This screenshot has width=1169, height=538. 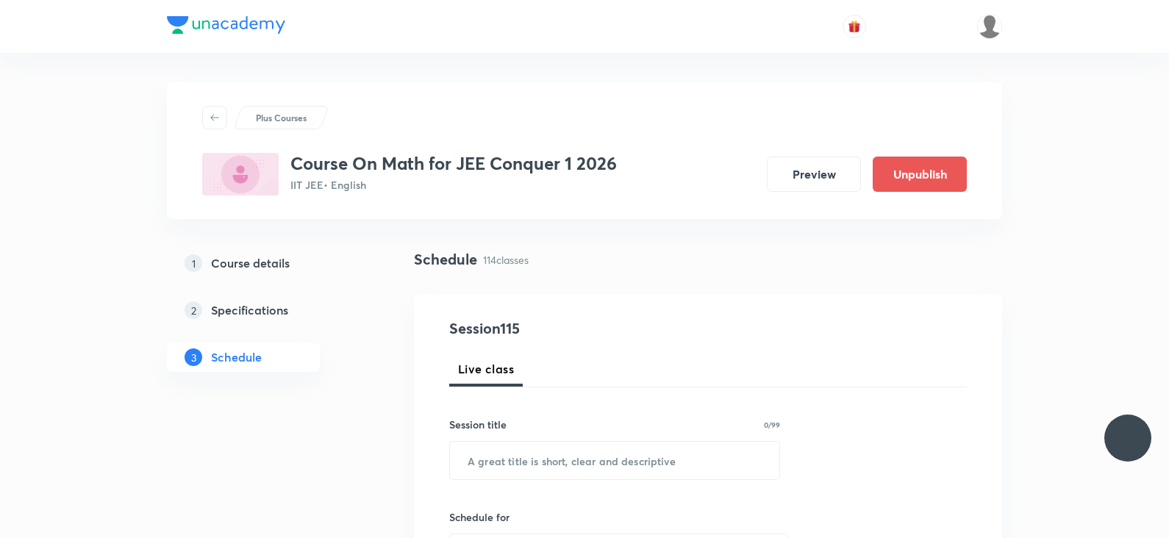 What do you see at coordinates (506, 259) in the screenshot?
I see `p: 114 classes` at bounding box center [506, 259].